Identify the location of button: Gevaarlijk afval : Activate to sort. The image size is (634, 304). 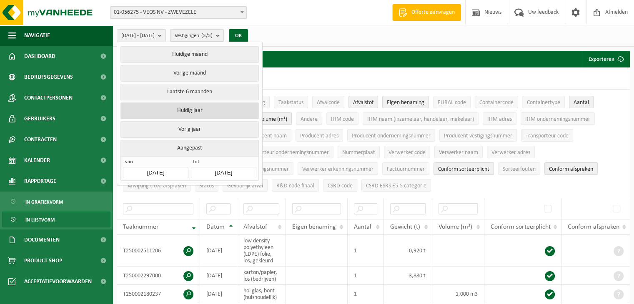
(245, 185).